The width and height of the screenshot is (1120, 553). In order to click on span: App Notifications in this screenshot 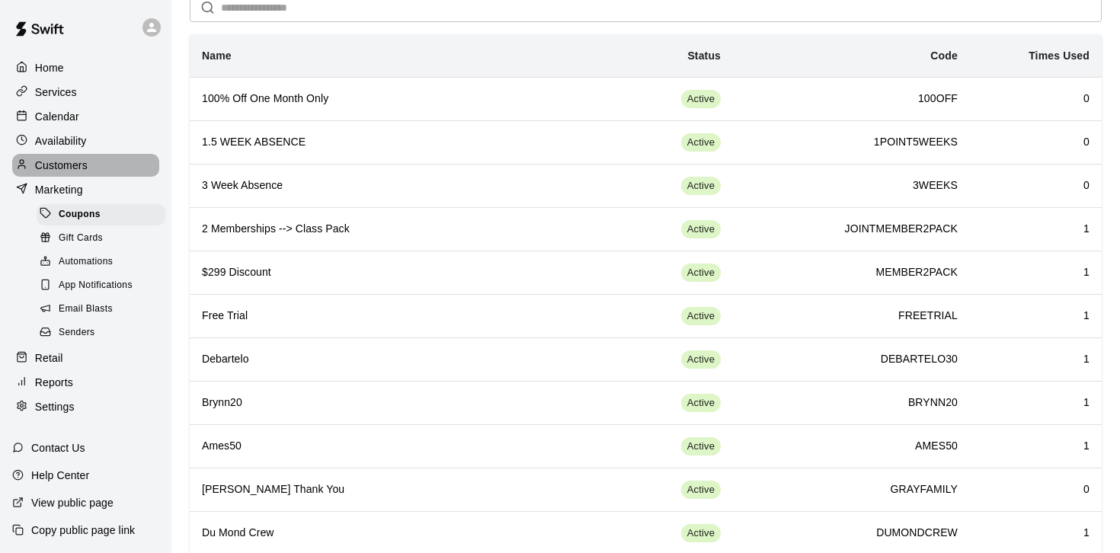, I will do `click(95, 286)`.